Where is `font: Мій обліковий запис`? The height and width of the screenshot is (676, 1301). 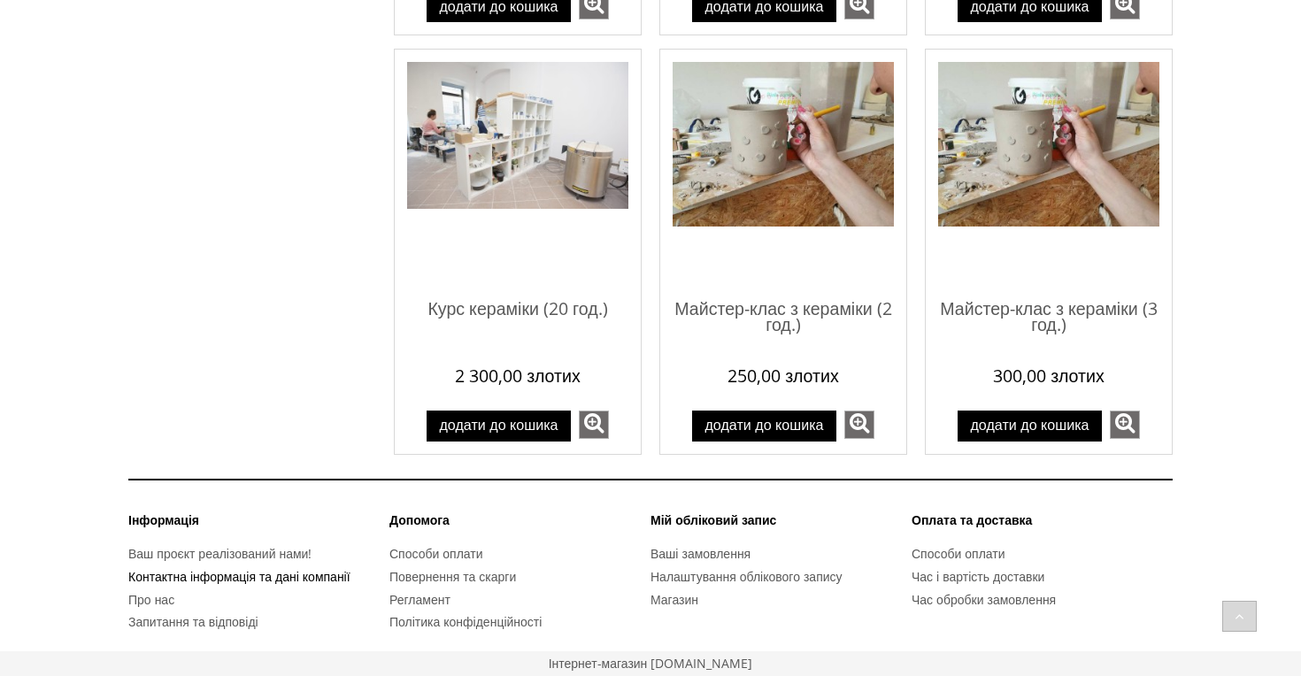 font: Мій обліковий запис is located at coordinates (714, 520).